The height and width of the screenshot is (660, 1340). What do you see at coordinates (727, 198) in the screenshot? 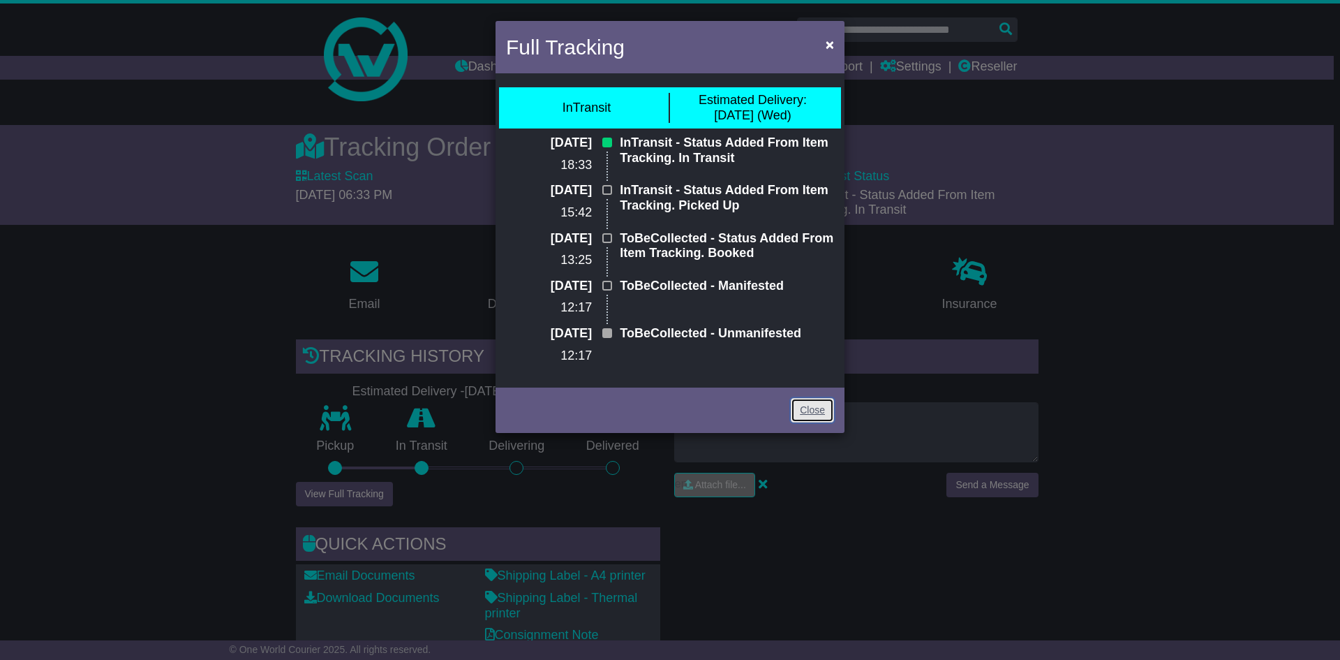
I see `p: InTransit - Status Added From Item Tracking. Picked Up` at bounding box center [727, 198].